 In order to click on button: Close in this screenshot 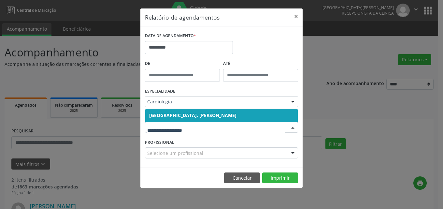, I will do `click(296, 16)`.